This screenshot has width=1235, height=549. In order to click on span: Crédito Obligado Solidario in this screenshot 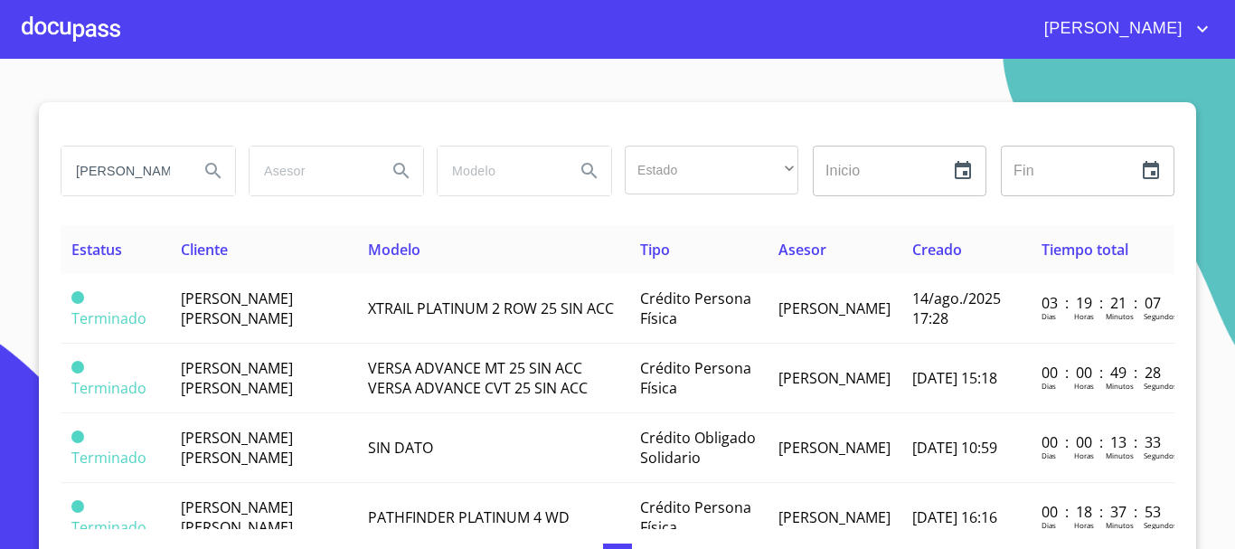, I will do `click(698, 447)`.